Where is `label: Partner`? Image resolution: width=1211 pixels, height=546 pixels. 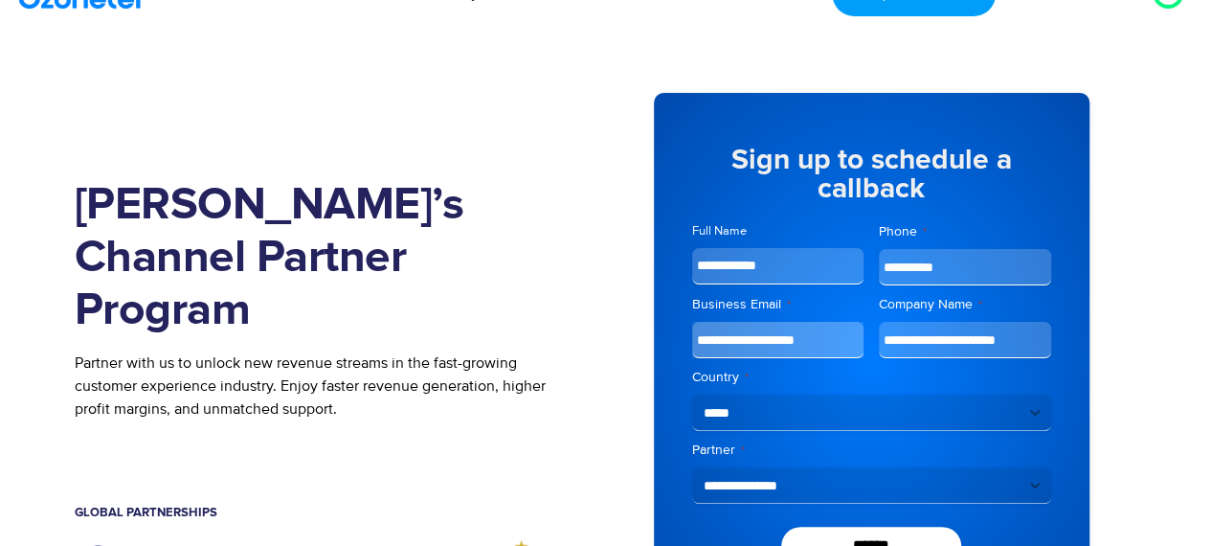
label: Partner is located at coordinates (871, 450).